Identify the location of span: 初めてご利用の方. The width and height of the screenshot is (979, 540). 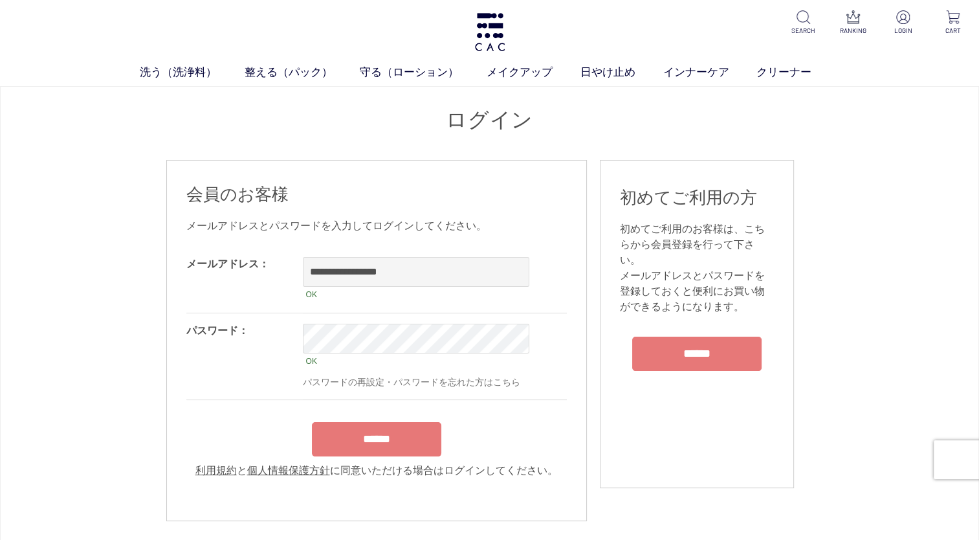
(689, 197).